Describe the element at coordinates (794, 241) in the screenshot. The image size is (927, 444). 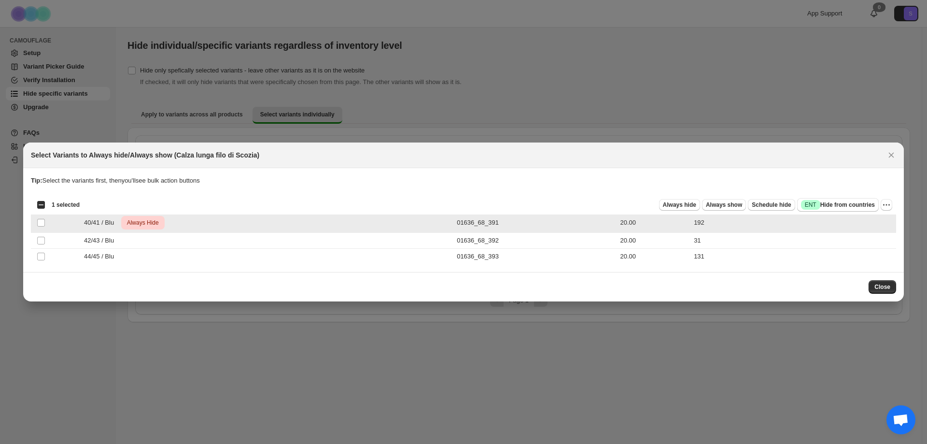
I see `td: 31` at that location.